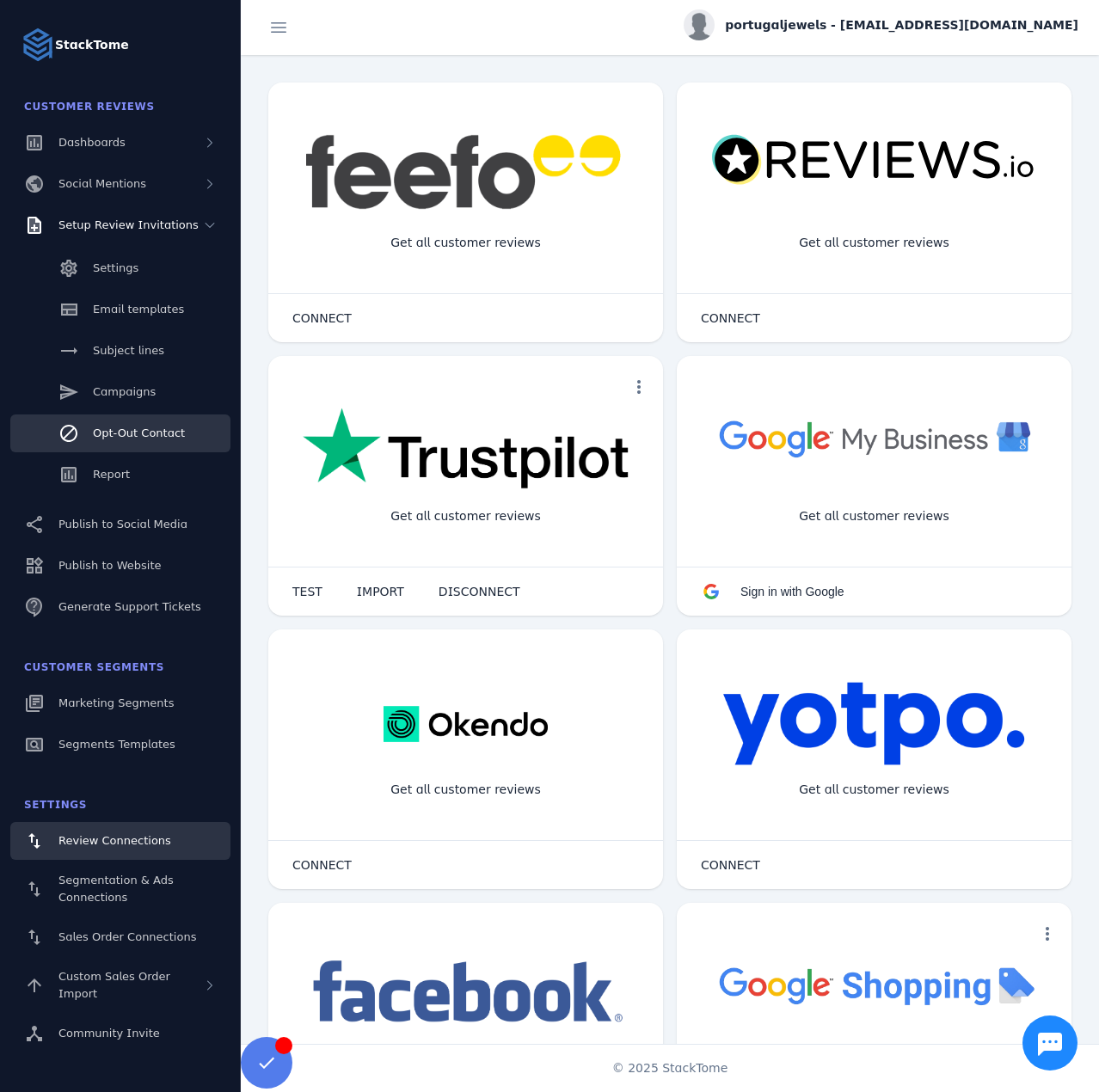 Image resolution: width=1099 pixels, height=1092 pixels. I want to click on a: Settings, so click(120, 268).